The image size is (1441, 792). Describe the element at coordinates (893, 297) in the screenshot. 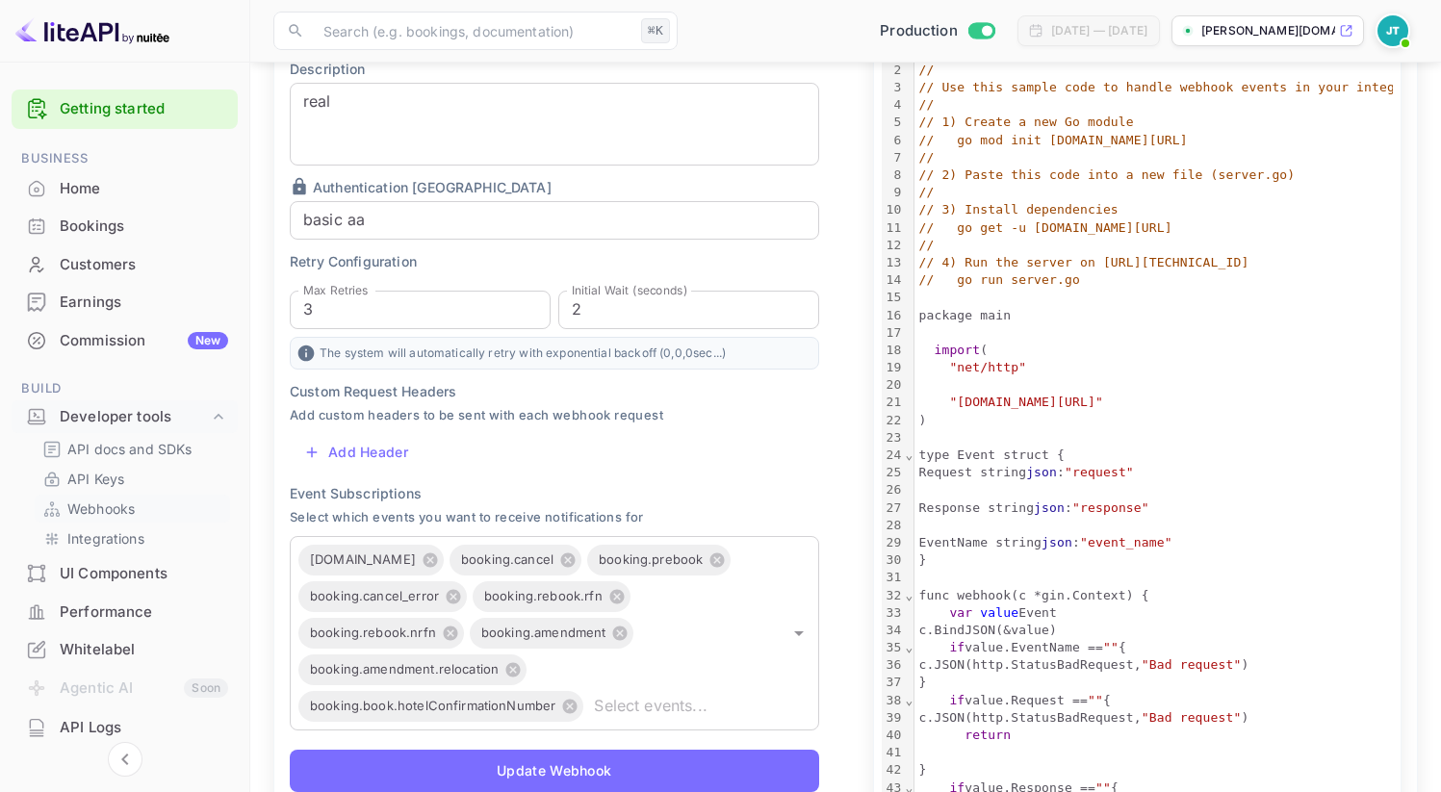

I see `div: 15` at that location.